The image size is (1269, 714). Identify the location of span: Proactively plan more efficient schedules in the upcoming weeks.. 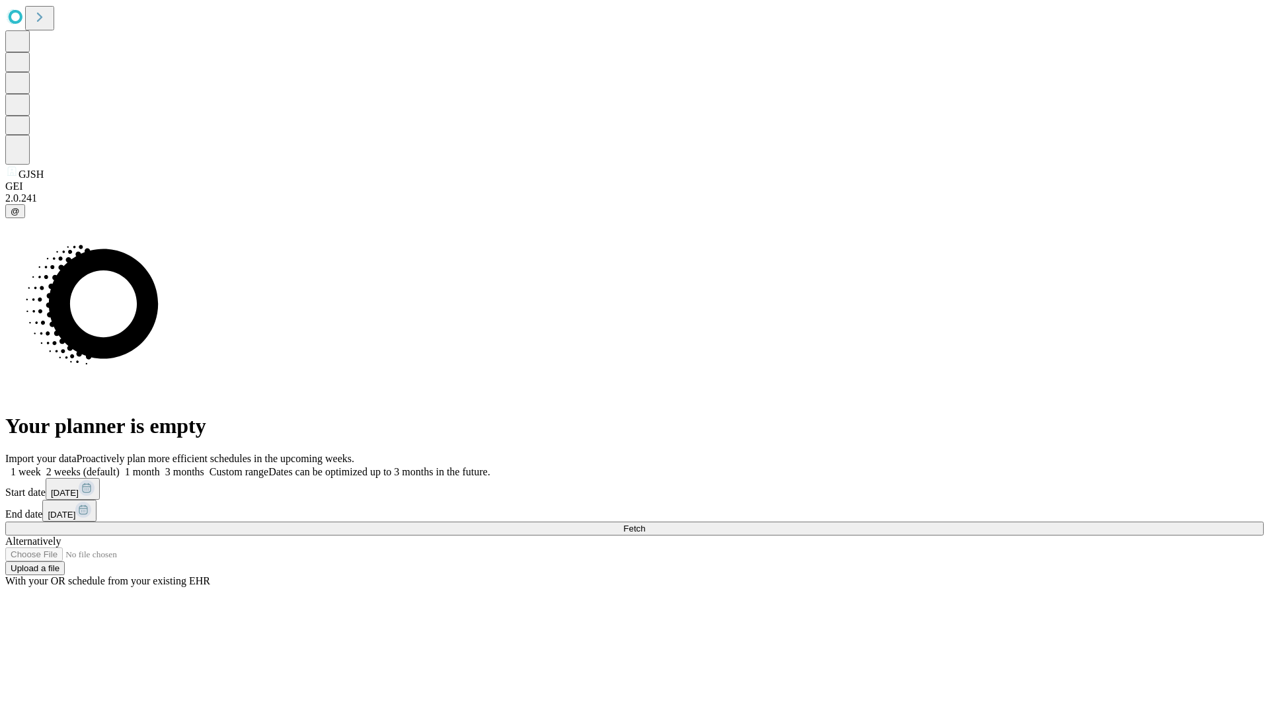
(215, 458).